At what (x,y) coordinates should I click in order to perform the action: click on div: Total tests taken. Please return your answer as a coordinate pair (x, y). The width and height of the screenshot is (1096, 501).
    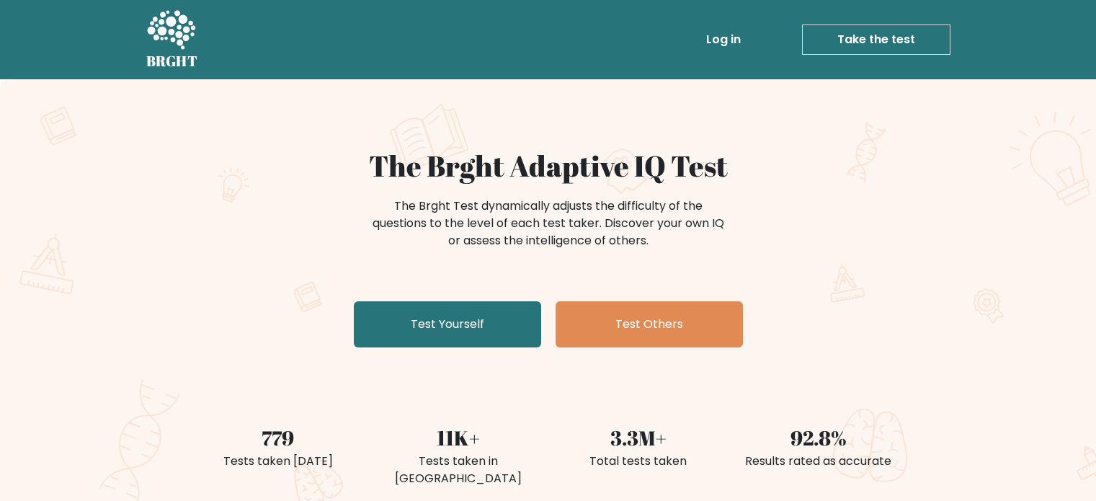
    Looking at the image, I should click on (639, 461).